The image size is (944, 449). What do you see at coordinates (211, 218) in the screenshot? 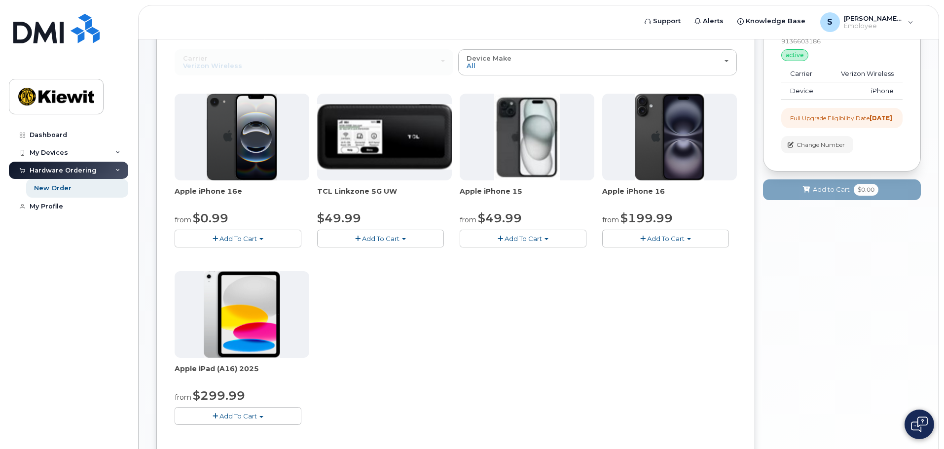
I see `span: $0.99` at bounding box center [211, 218].